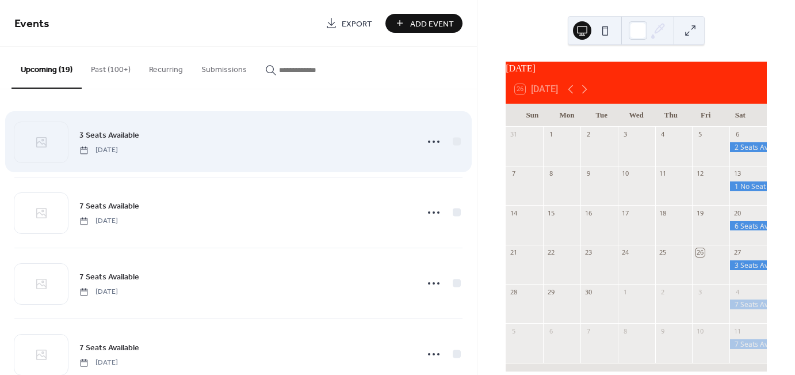 The height and width of the screenshot is (375, 795). Describe the element at coordinates (602, 115) in the screenshot. I see `div: Tue` at that location.